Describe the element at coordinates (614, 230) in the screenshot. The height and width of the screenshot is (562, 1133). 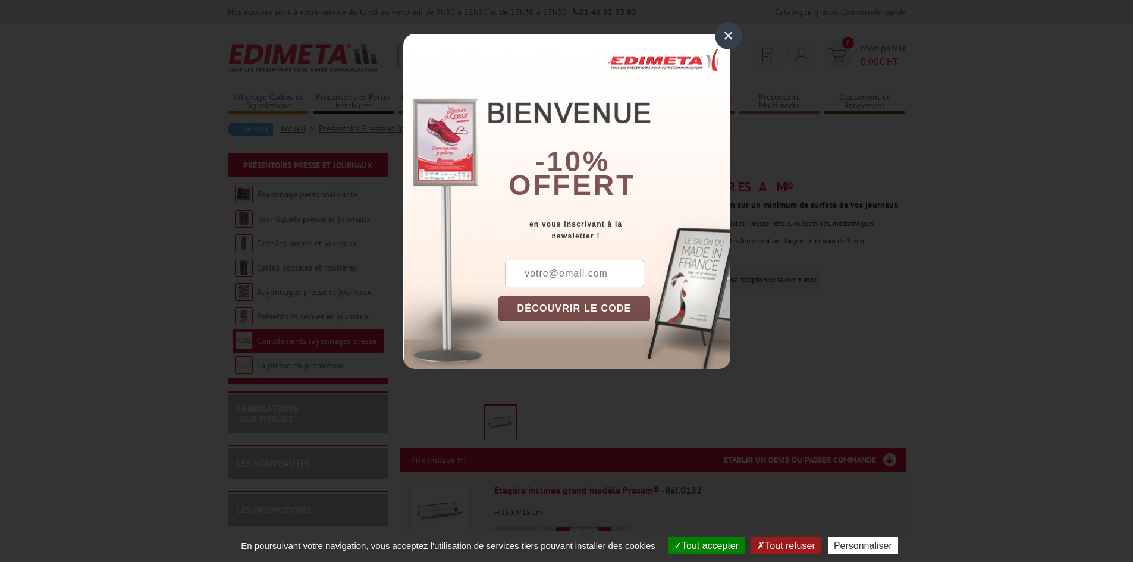
I see `div: en vous inscrivant à la newsletter !` at that location.